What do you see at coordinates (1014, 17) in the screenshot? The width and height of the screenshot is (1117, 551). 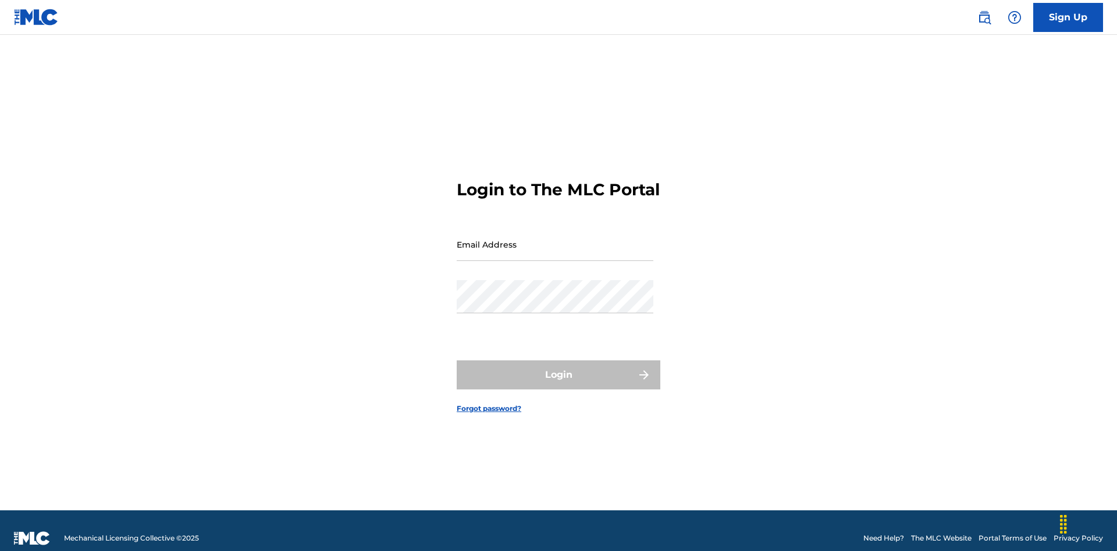 I see `div: Help` at bounding box center [1014, 17].